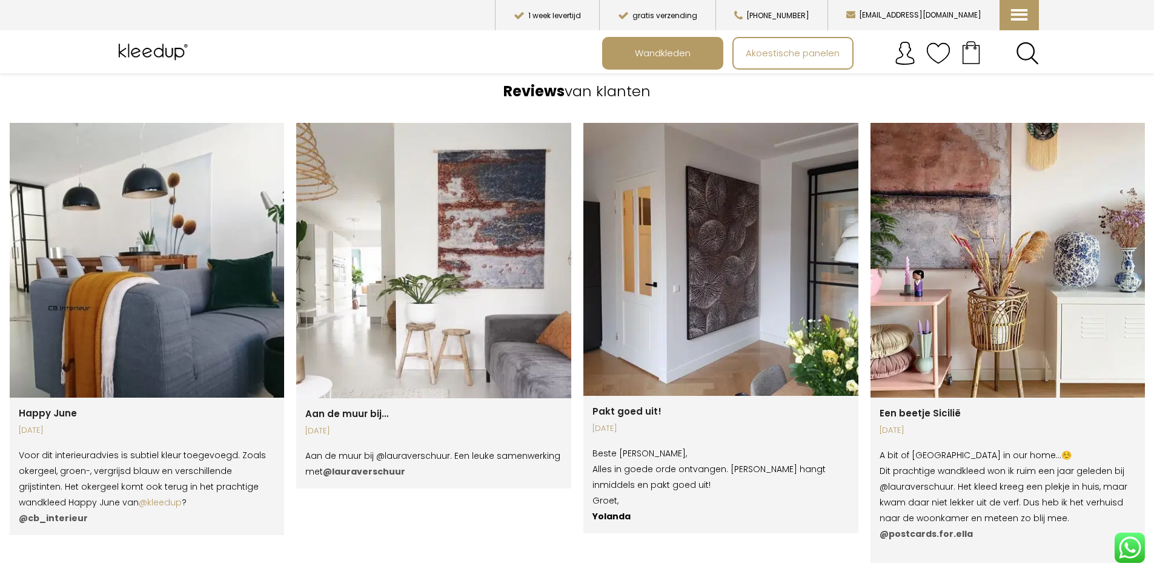 Image resolution: width=1154 pixels, height=572 pixels. I want to click on h2: van klanten, so click(577, 91).